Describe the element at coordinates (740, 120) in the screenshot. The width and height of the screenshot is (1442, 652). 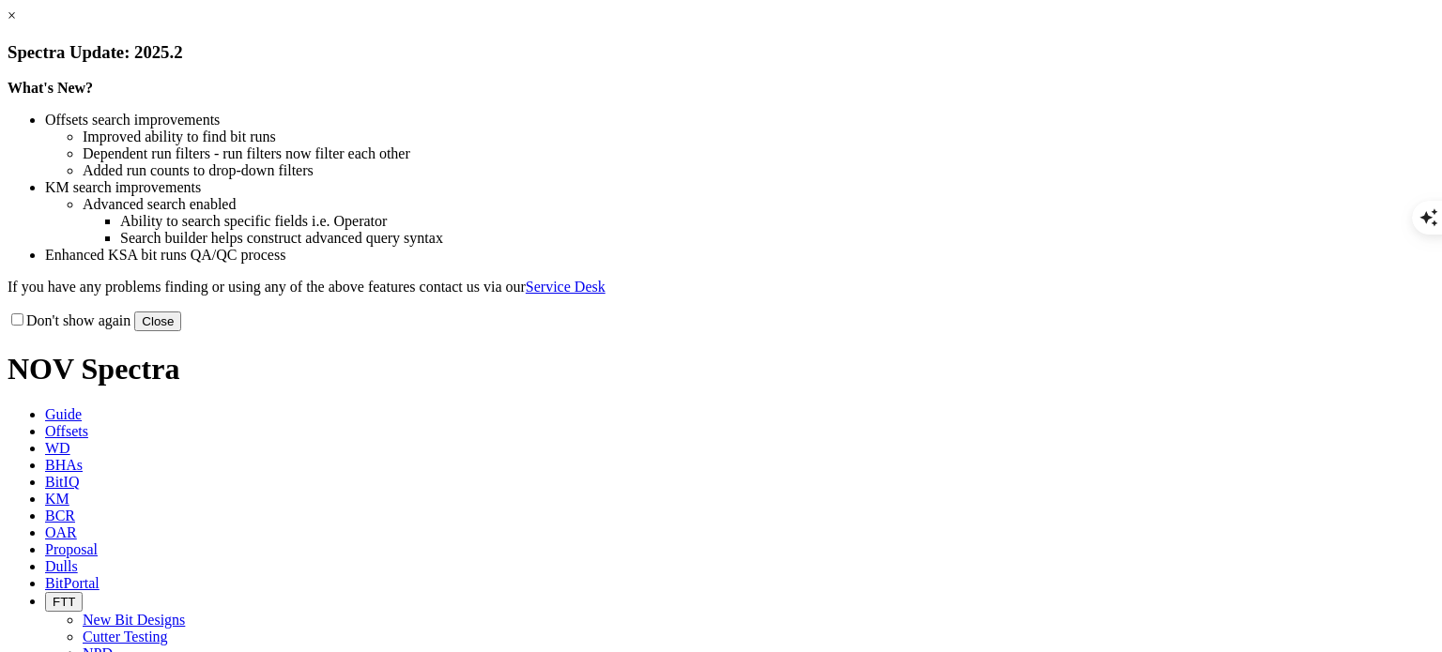
I see `li: Offsets search improvements` at that location.